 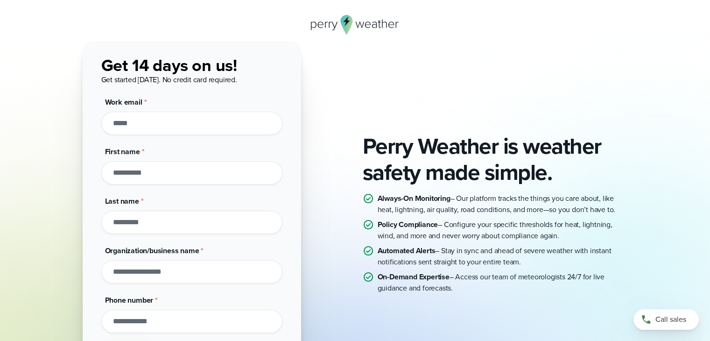 What do you see at coordinates (502, 204) in the screenshot?
I see `p: – Our platform tracks the things you care about, like heat, lightning, air quality, road conditio...` at bounding box center [502, 204].